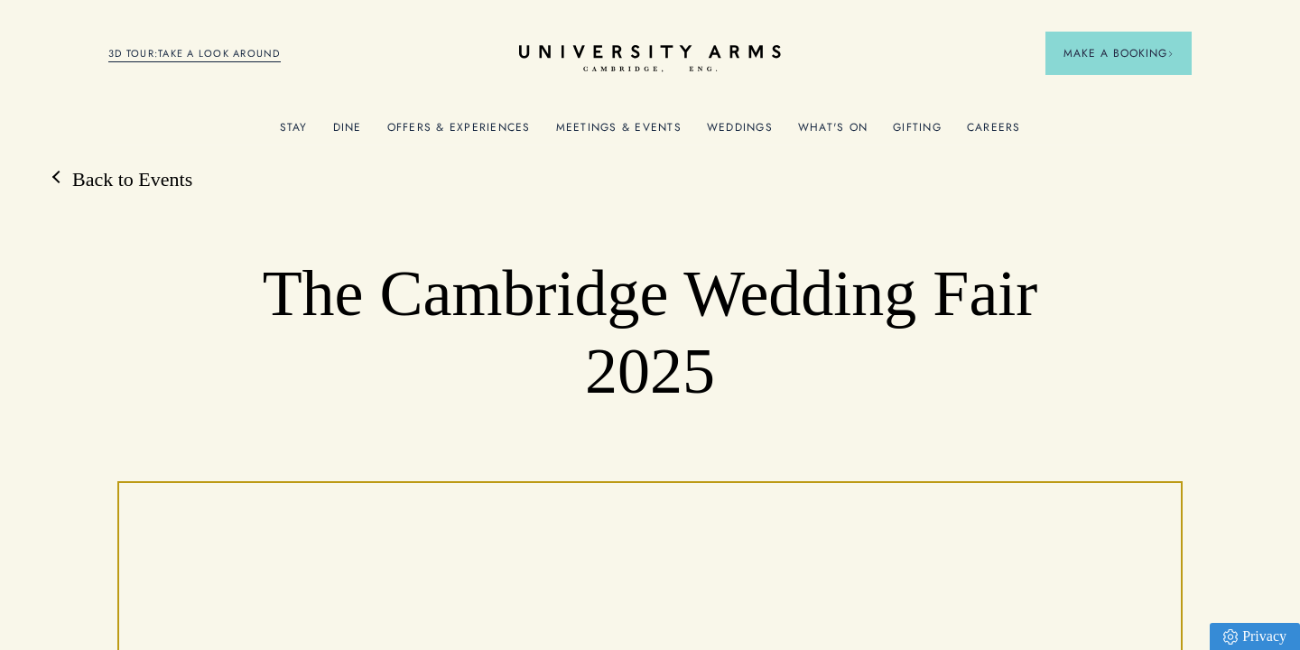  What do you see at coordinates (618, 133) in the screenshot?
I see `a: Meetings & Events` at bounding box center [618, 133].